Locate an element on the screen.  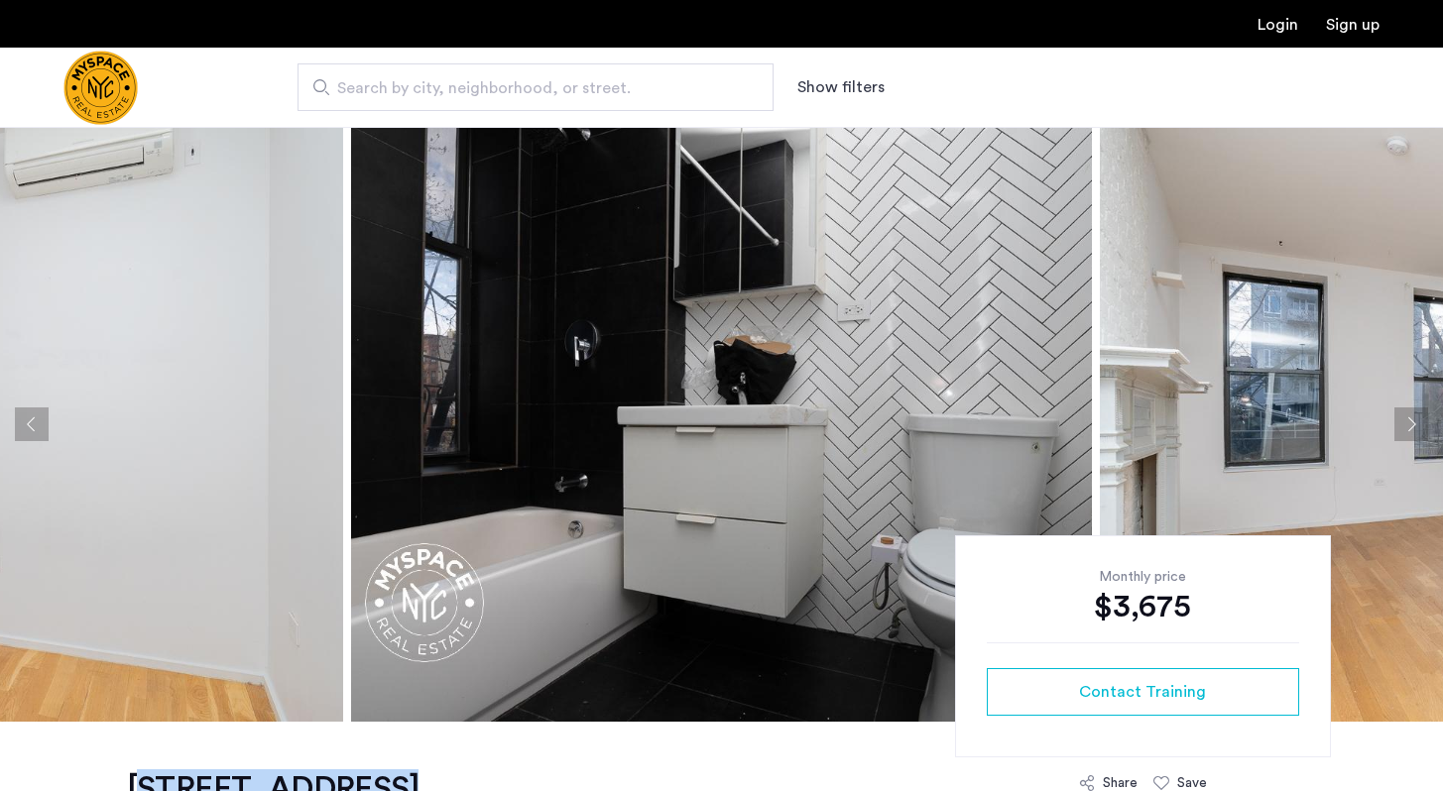
img: logo is located at coordinates (100, 87).